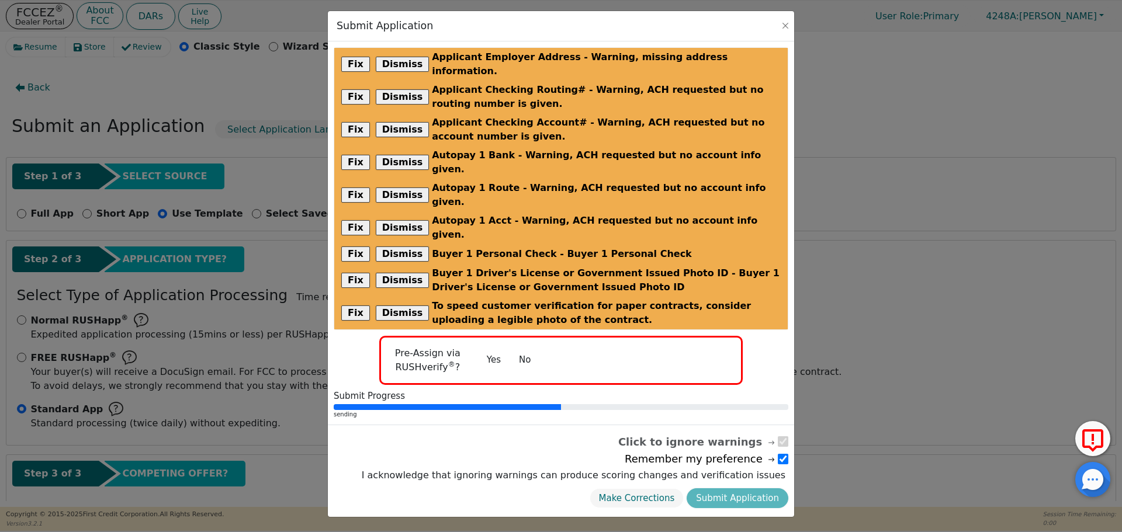  I want to click on button: No, so click(525, 360).